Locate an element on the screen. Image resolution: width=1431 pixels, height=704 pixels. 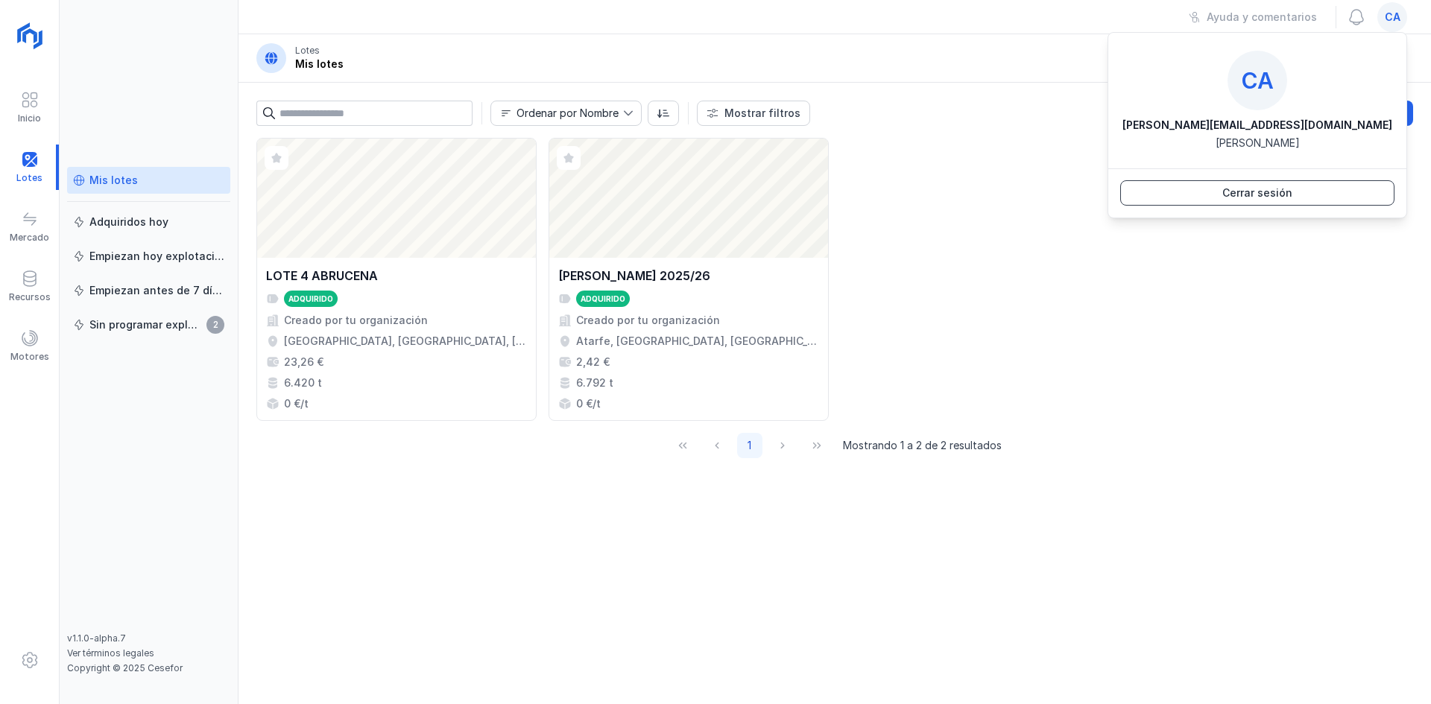
div: 6.792 t is located at coordinates (595, 383).